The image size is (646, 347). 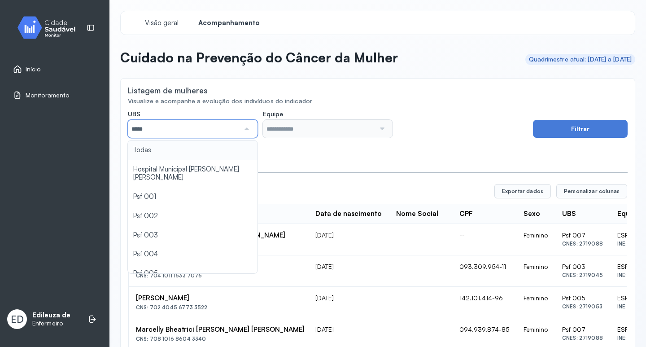 I want to click on span: Início, so click(x=33, y=69).